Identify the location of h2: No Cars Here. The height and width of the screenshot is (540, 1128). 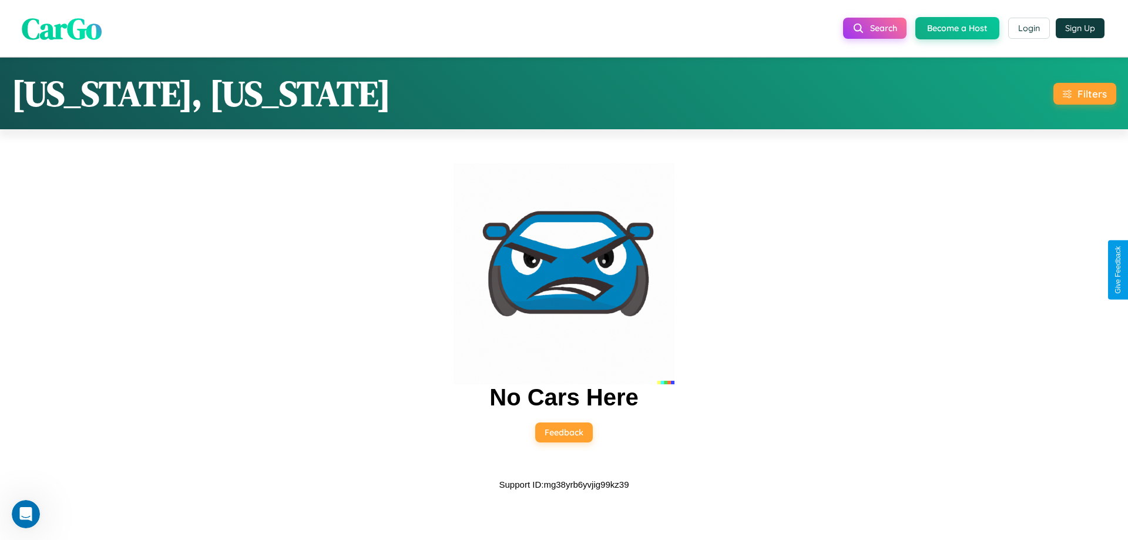
(563, 397).